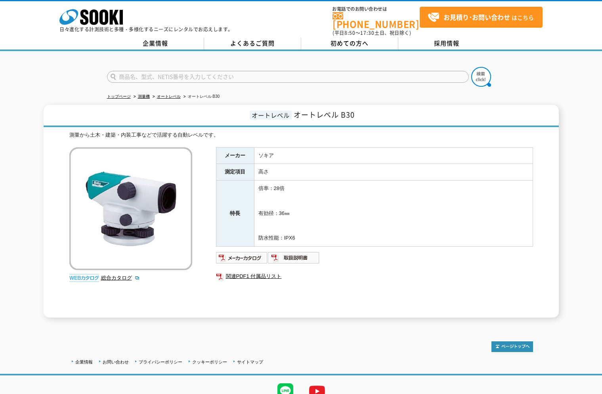 Image resolution: width=602 pixels, height=394 pixels. I want to click on li: オートレベル B30, so click(201, 97).